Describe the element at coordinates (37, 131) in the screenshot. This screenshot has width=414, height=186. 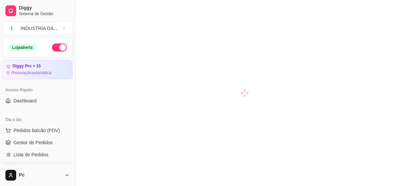
I see `button: Pedidos balcão (PDV)` at that location.